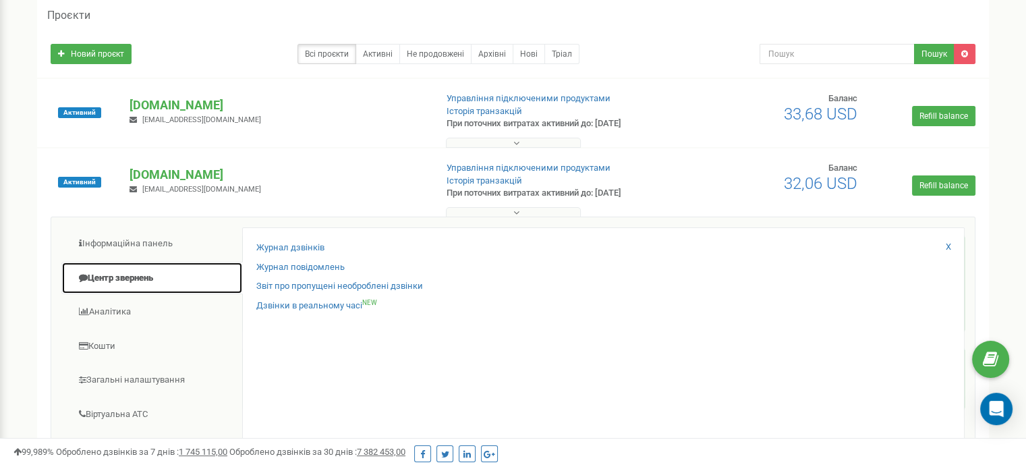 Image resolution: width=1026 pixels, height=469 pixels. What do you see at coordinates (339, 286) in the screenshot?
I see `a: Звіт про пропущені необроблені дзвінки` at bounding box center [339, 286].